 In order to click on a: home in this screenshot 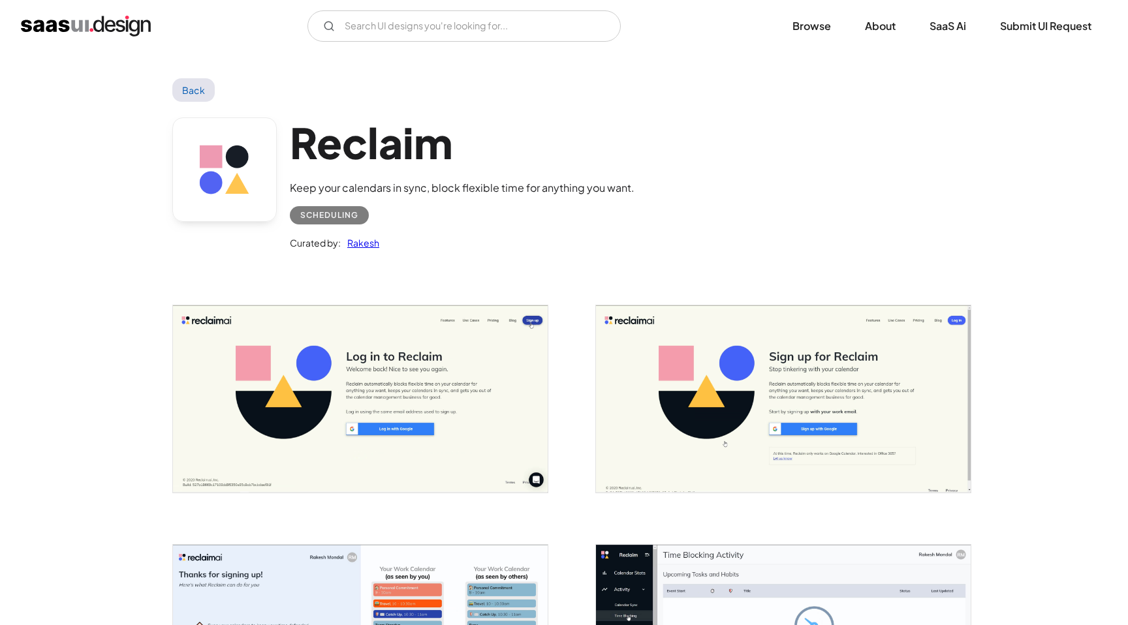, I will do `click(85, 26)`.